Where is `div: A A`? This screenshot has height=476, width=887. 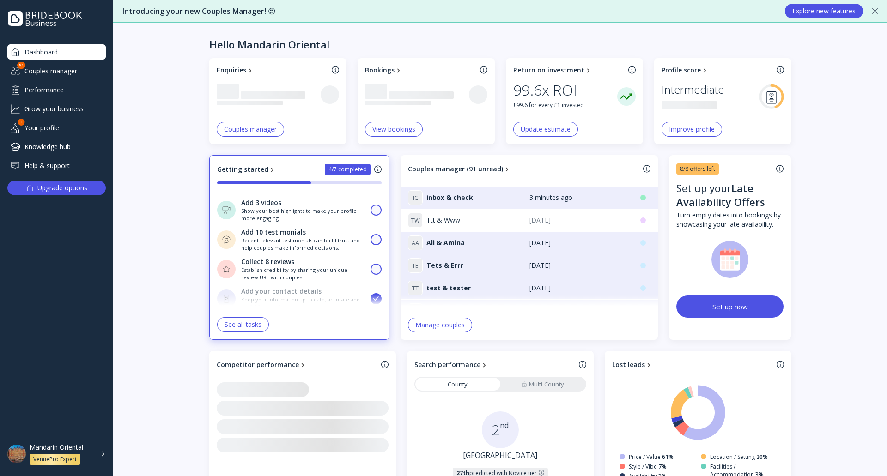
div: A A is located at coordinates (415, 243).